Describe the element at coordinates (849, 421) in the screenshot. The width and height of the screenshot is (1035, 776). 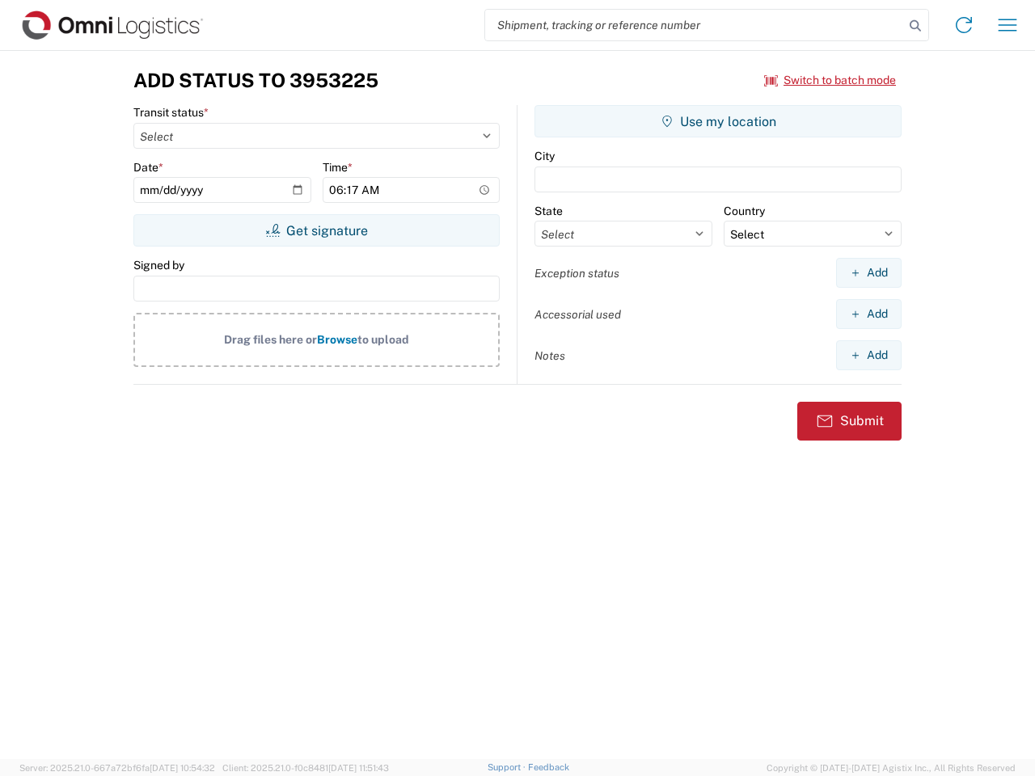
I see `button: Submit` at that location.